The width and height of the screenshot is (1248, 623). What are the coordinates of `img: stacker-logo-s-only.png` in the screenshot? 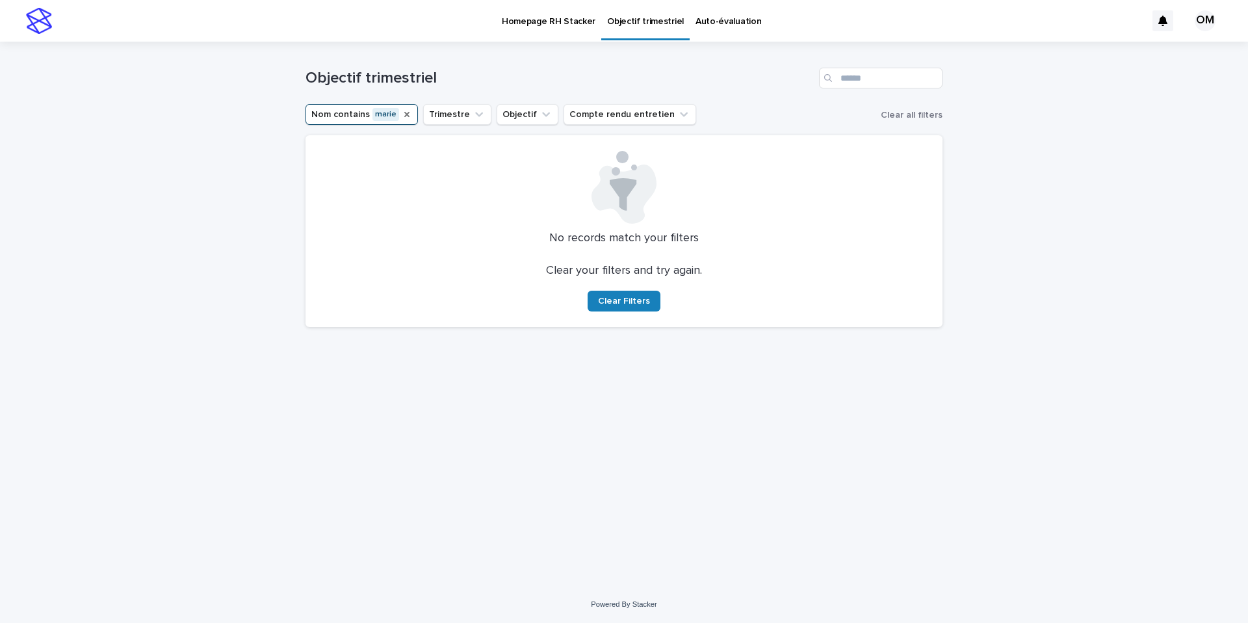 It's located at (39, 21).